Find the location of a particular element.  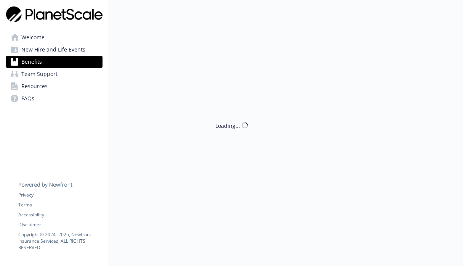

p: Copyright © 2024 - 2025 , Newfront Insurance Services, ALL RIGHTS RESERVED is located at coordinates (60, 240).